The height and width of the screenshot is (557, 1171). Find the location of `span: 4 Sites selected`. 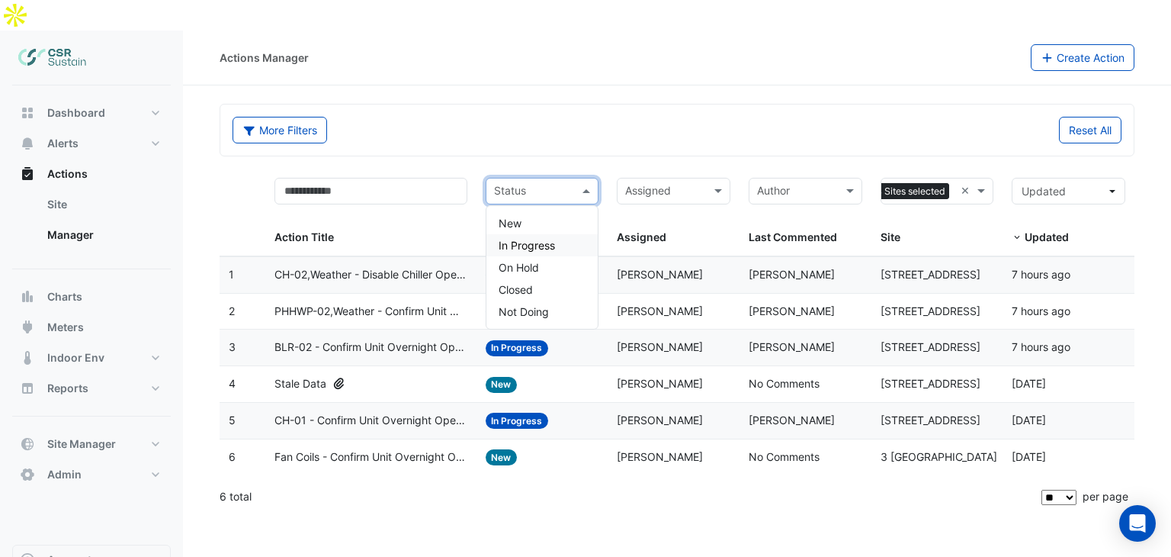

span: 4 Sites selected is located at coordinates (911, 191).